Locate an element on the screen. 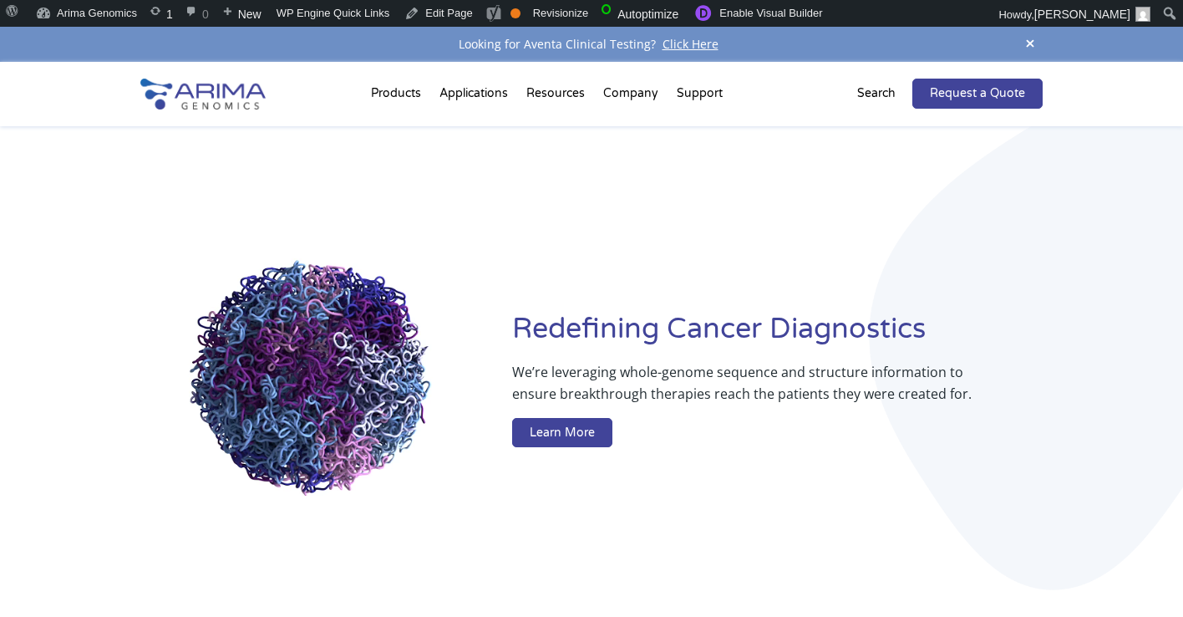 This screenshot has width=1183, height=617. a: Request a Quote is located at coordinates (977, 94).